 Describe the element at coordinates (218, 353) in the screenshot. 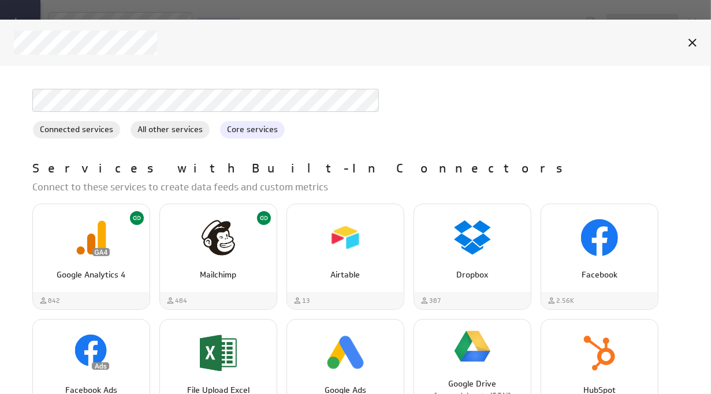

I see `img: image8568443328629550135.png` at that location.